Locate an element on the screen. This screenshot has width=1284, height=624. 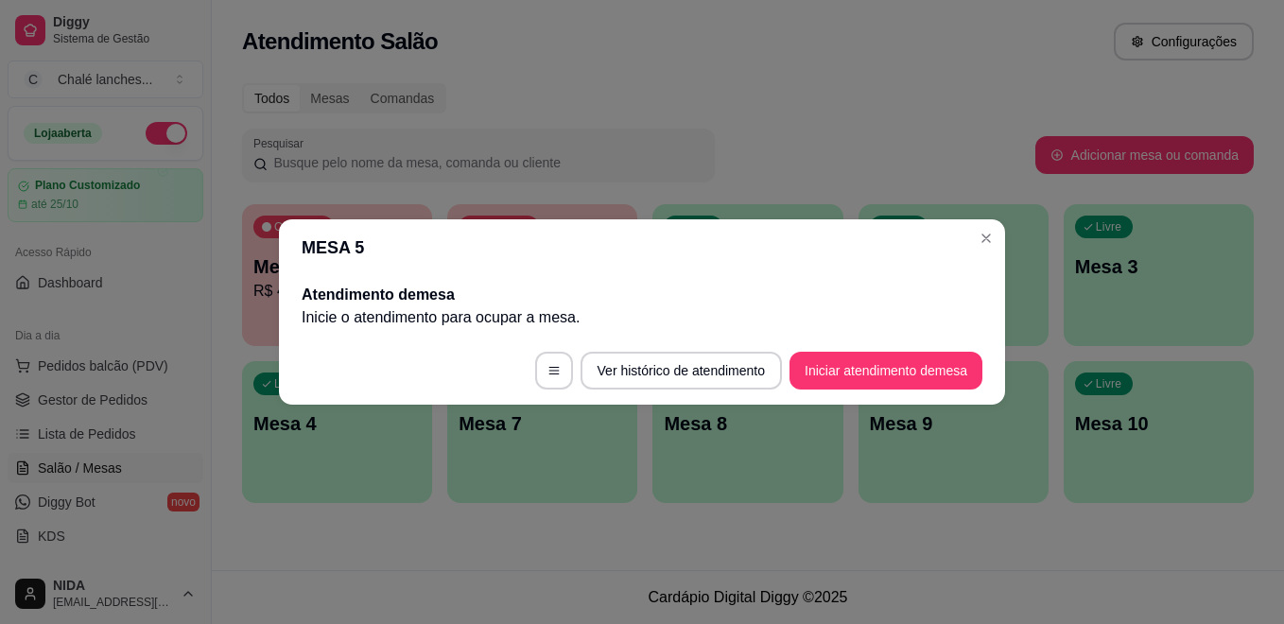
button: Iniciar atendimento demesa is located at coordinates (886, 371).